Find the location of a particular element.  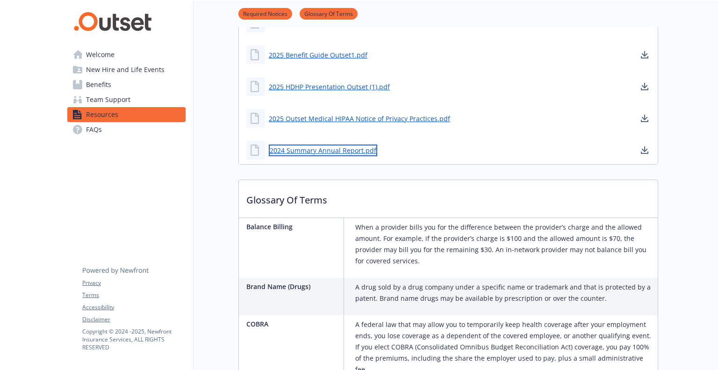

p: COBRA is located at coordinates (293, 324).